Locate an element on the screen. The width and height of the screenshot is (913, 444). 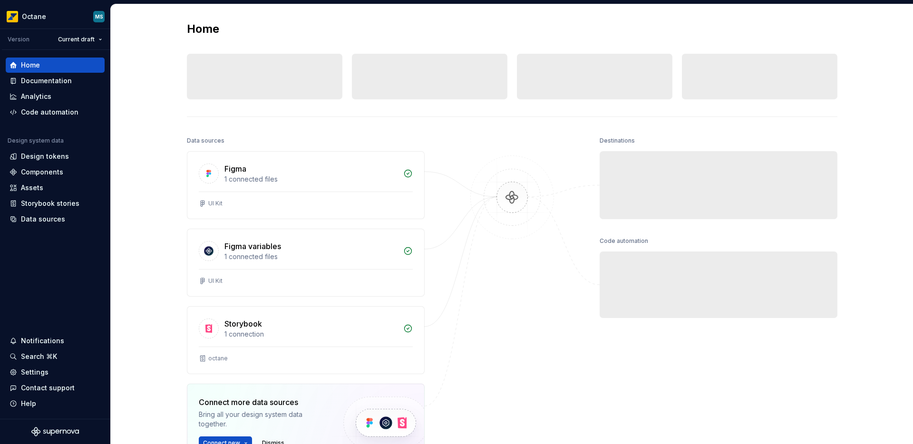
svg: Supernova Logo is located at coordinates (55, 432).